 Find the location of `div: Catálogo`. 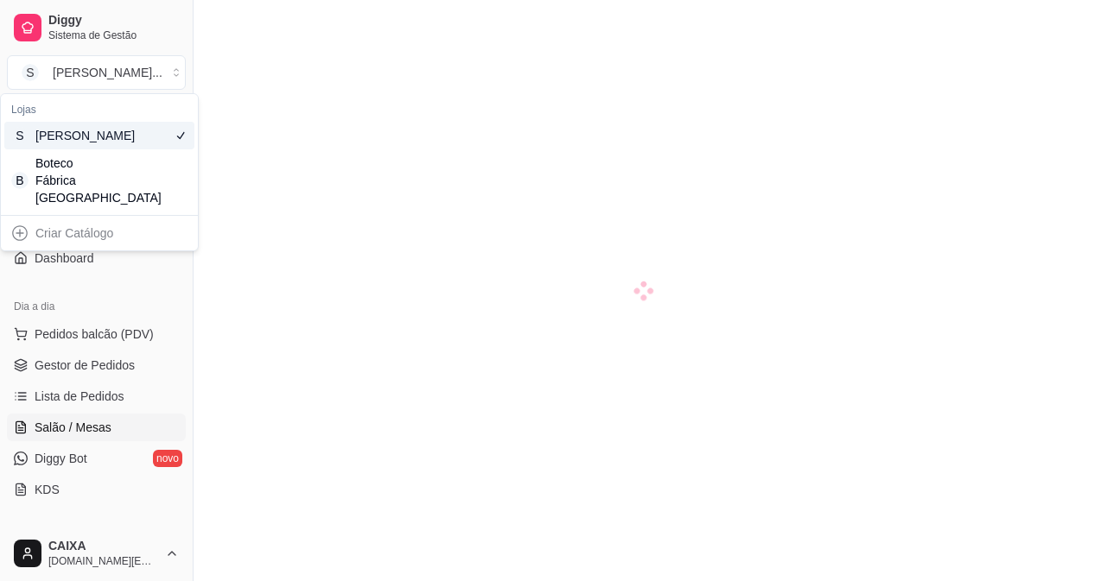

div: Catálogo is located at coordinates (96, 538).